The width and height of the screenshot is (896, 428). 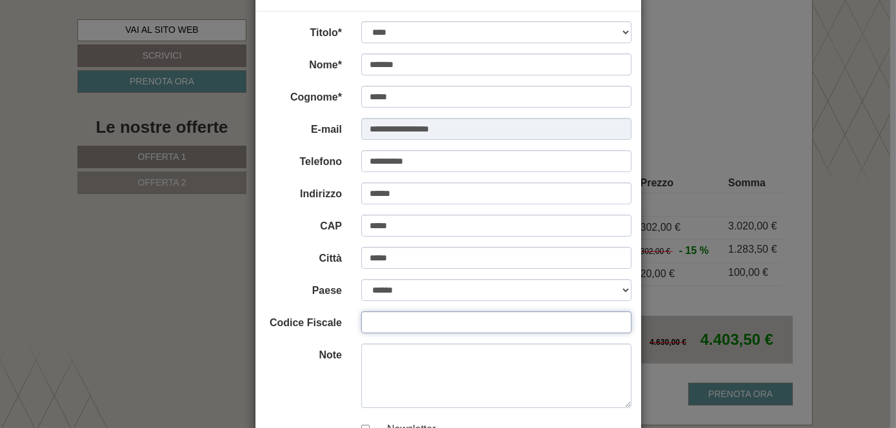 What do you see at coordinates (304, 354) in the screenshot?
I see `label: Note` at bounding box center [304, 354].